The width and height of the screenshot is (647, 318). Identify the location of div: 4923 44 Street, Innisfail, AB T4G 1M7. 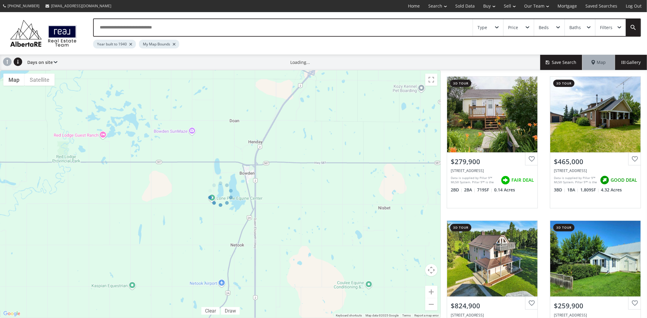
(492, 171).